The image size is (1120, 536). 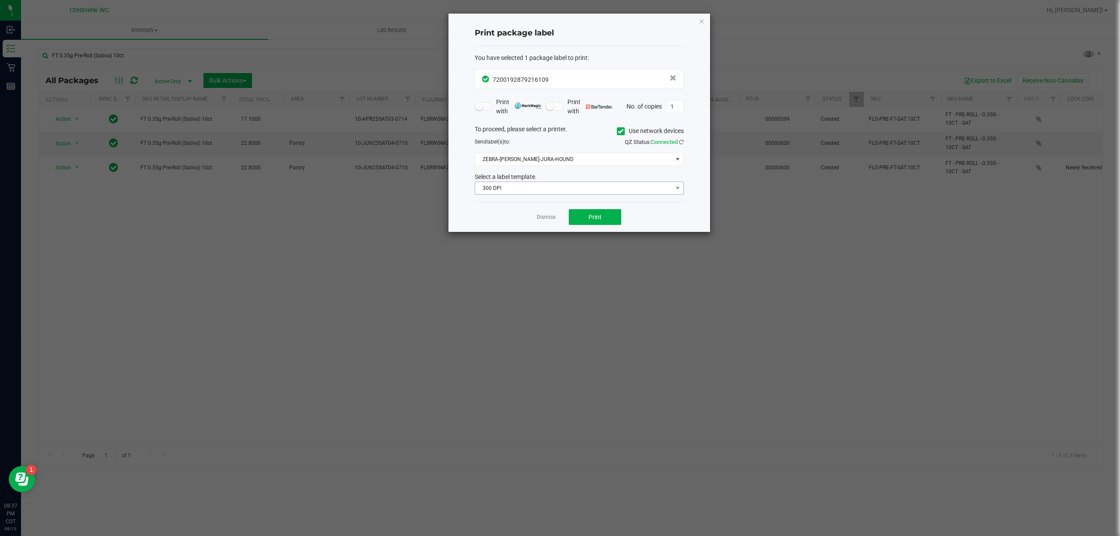 I want to click on div: To proceed, please select a printer., so click(x=579, y=131).